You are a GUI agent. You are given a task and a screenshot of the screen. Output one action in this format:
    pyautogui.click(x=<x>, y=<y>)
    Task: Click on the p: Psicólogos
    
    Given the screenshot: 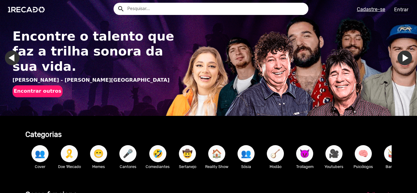 What is the action you would take?
    pyautogui.click(x=363, y=167)
    